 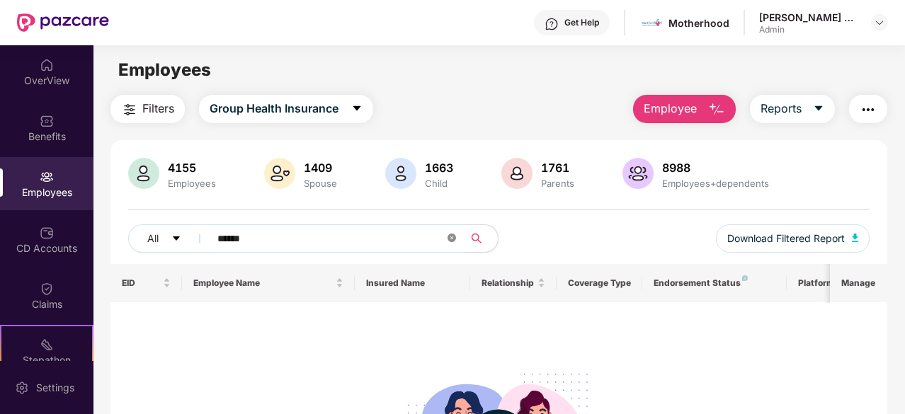 I want to click on img: svg+xml;base64,PHN2ZyBpZD0iRHJvcGRvd24tMzJ4MzIiIHhtbG5zPSJodHRwOi8vd3d3LnczLm9yZy8yMDAwL3N2ZyIgd2..., so click(x=879, y=23).